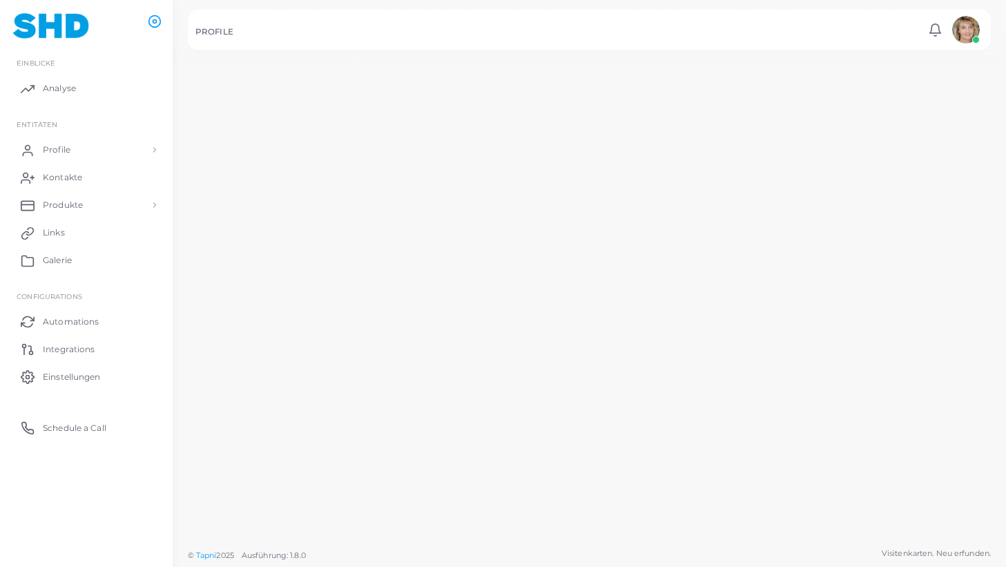 This screenshot has width=1006, height=567. Describe the element at coordinates (49, 296) in the screenshot. I see `span: Configurations` at that location.